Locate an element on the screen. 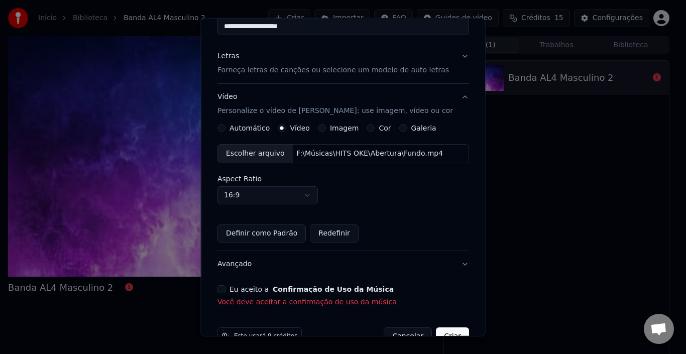  label: Imagem is located at coordinates (343, 128).